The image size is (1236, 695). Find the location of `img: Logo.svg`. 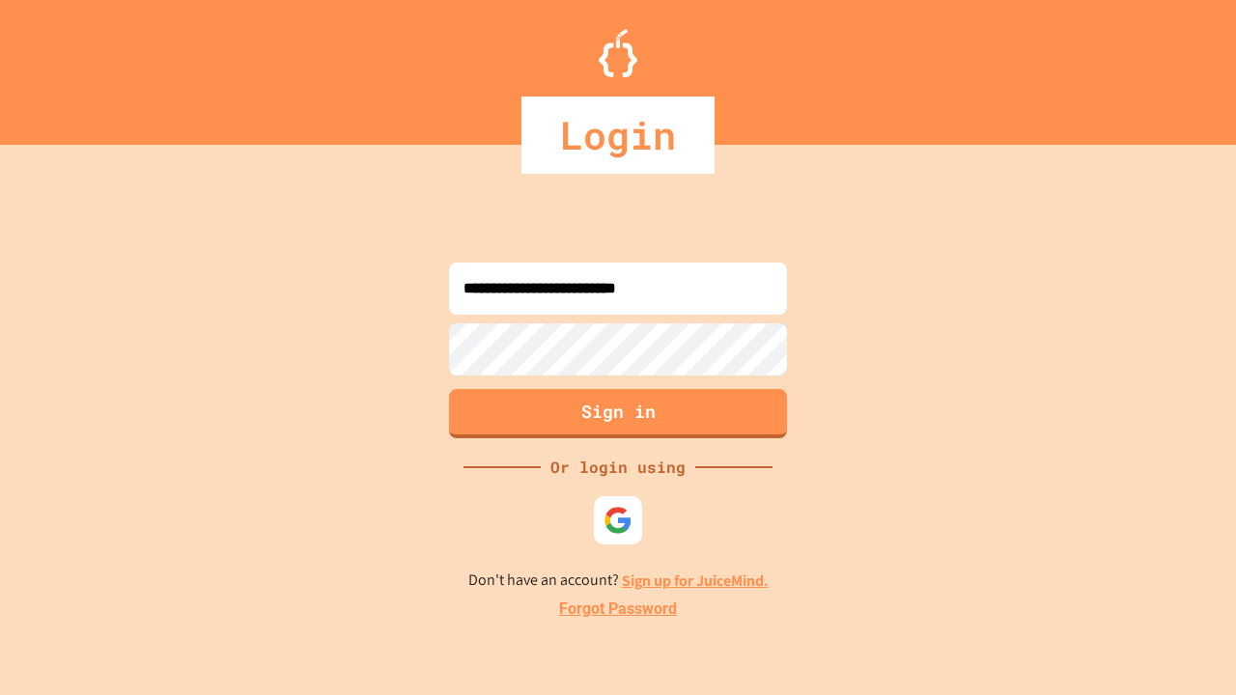

img: Logo.svg is located at coordinates (618, 53).